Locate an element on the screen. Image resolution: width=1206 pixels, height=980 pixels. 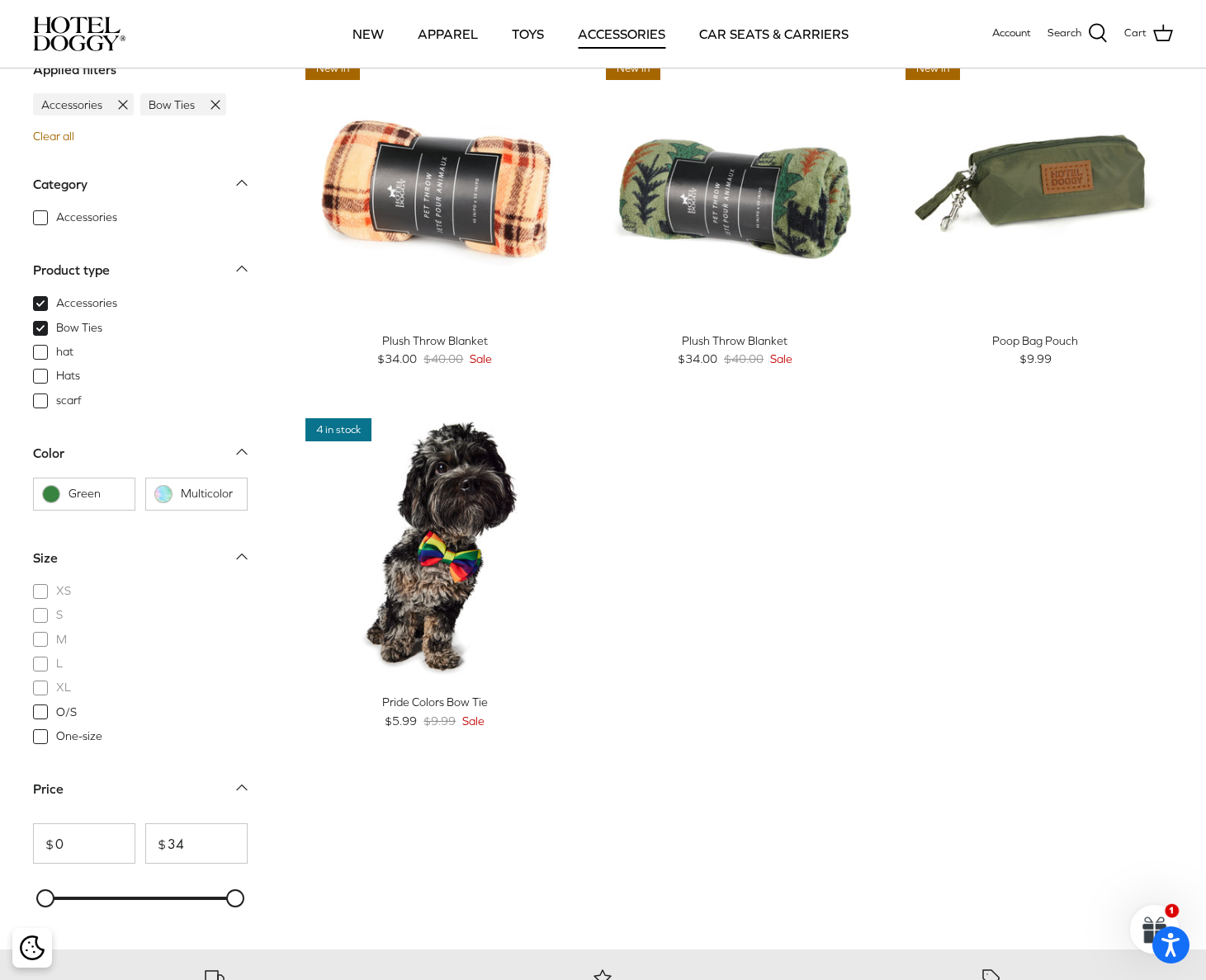
input: From is located at coordinates (84, 844).